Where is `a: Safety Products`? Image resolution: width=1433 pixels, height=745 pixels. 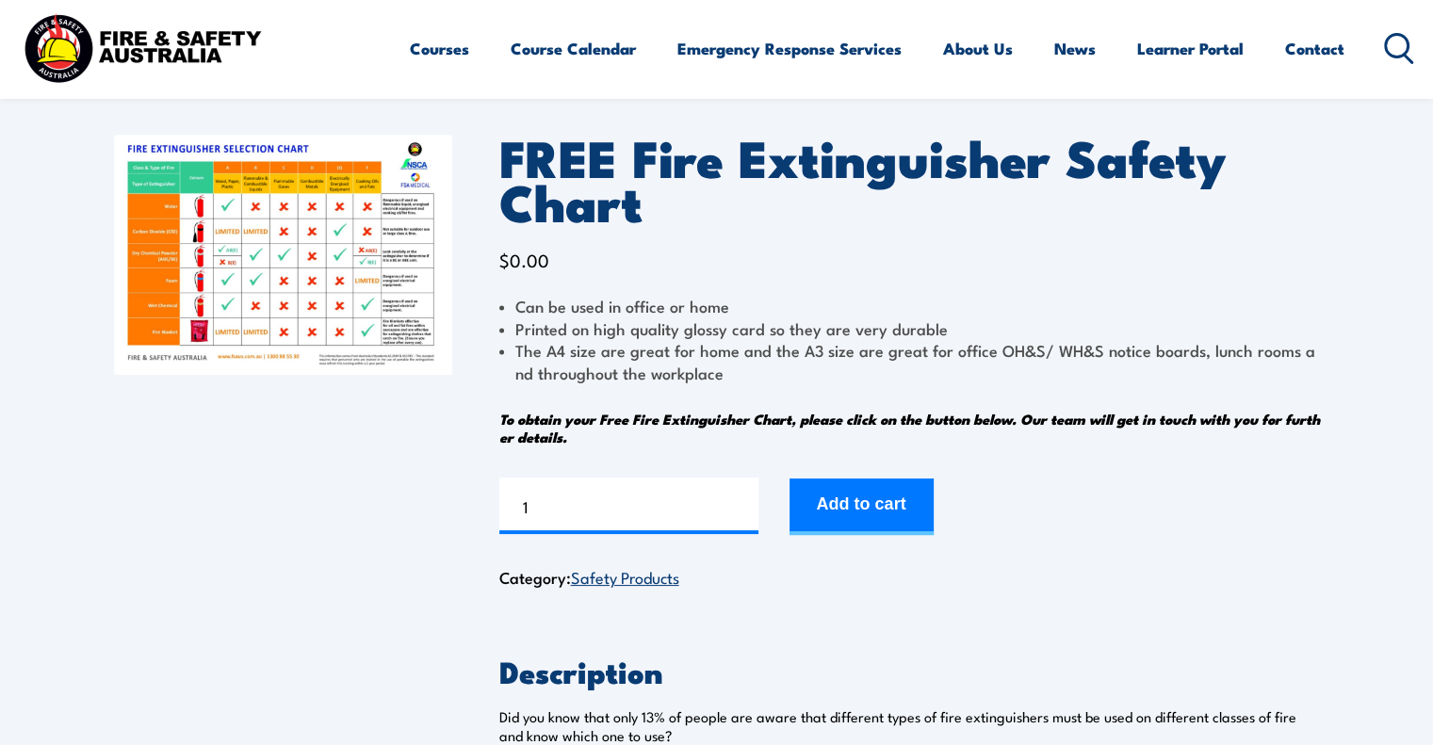
a: Safety Products is located at coordinates (625, 577).